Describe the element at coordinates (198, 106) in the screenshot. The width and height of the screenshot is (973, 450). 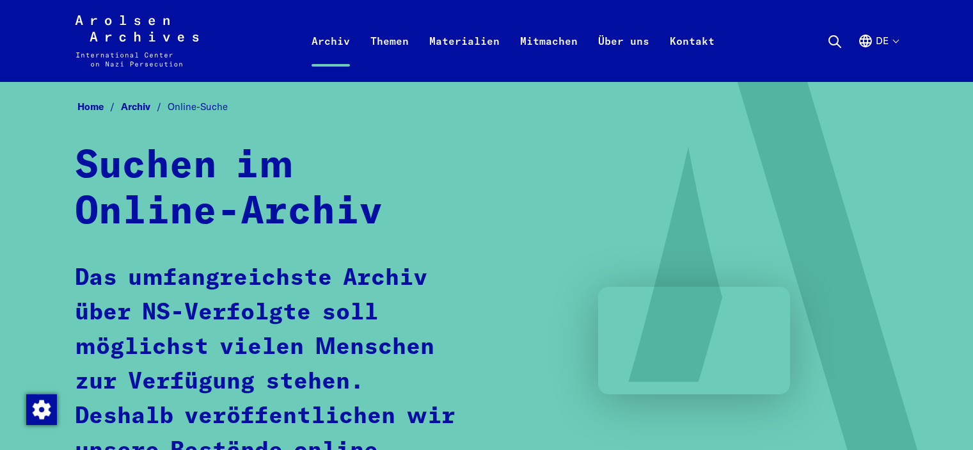
I see `span: Online-Suche` at that location.